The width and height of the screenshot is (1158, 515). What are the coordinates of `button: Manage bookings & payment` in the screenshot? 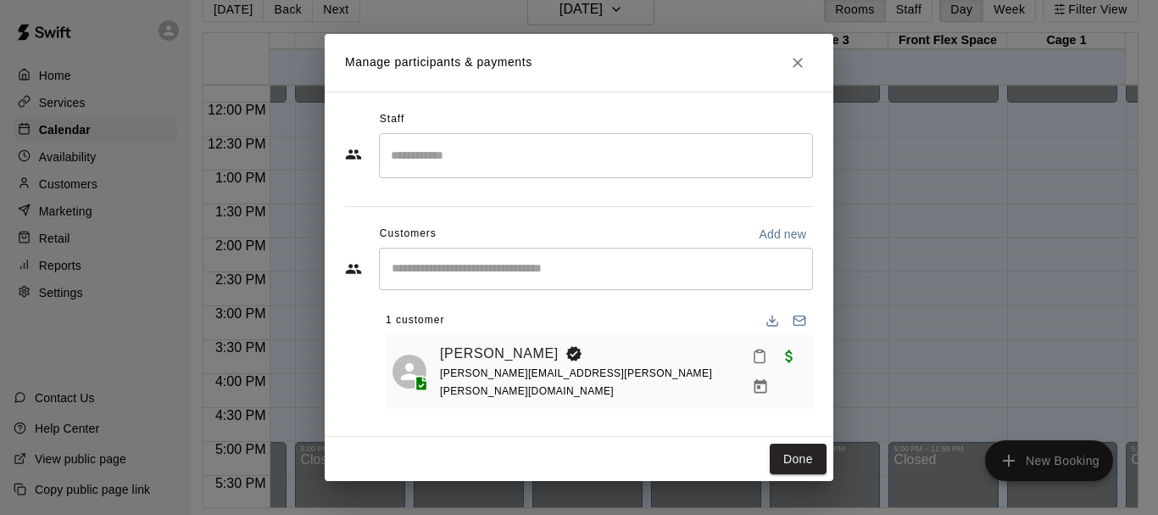 It's located at (760, 387).